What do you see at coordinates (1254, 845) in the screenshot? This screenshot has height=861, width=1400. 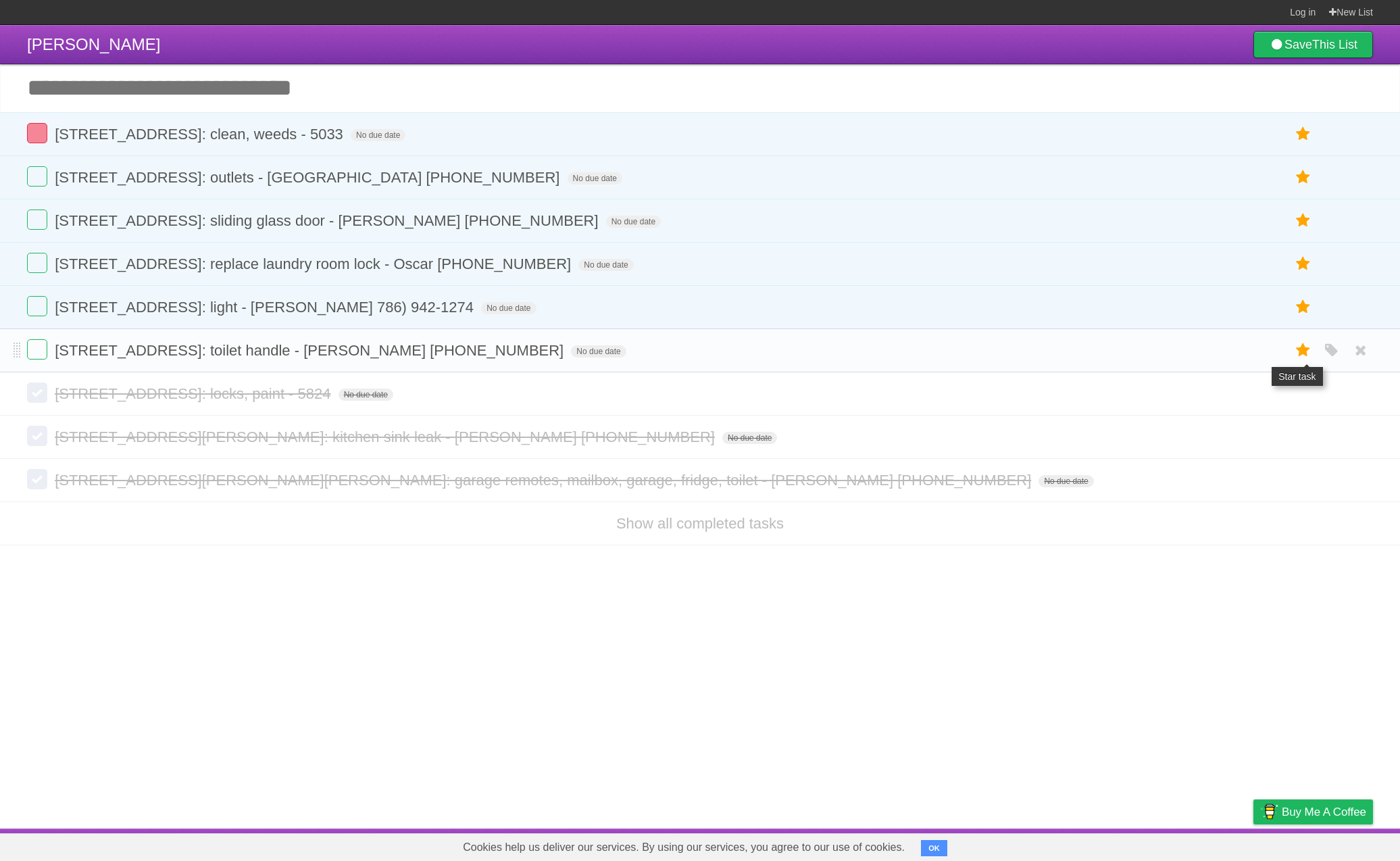 I see `a: Privacy` at bounding box center [1254, 845].